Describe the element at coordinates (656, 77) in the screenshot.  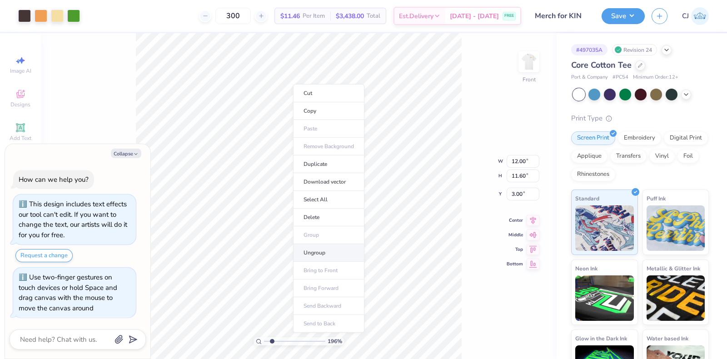
I see `span: Minimum Order: 12 +` at that location.